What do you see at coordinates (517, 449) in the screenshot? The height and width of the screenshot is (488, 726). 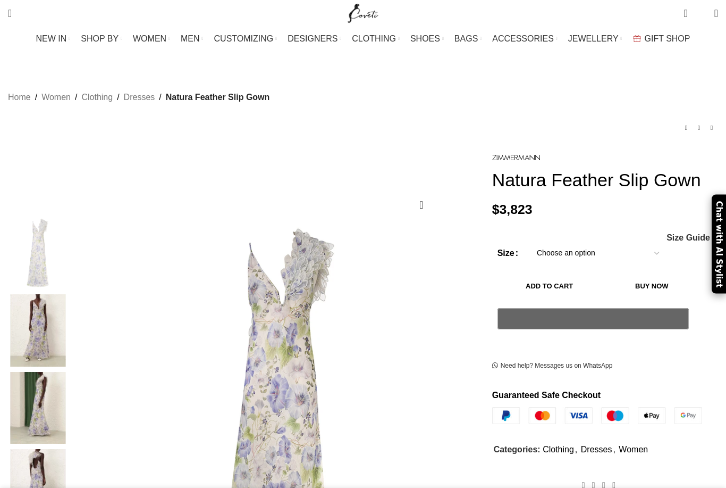 I see `span: Categories:` at bounding box center [517, 449].